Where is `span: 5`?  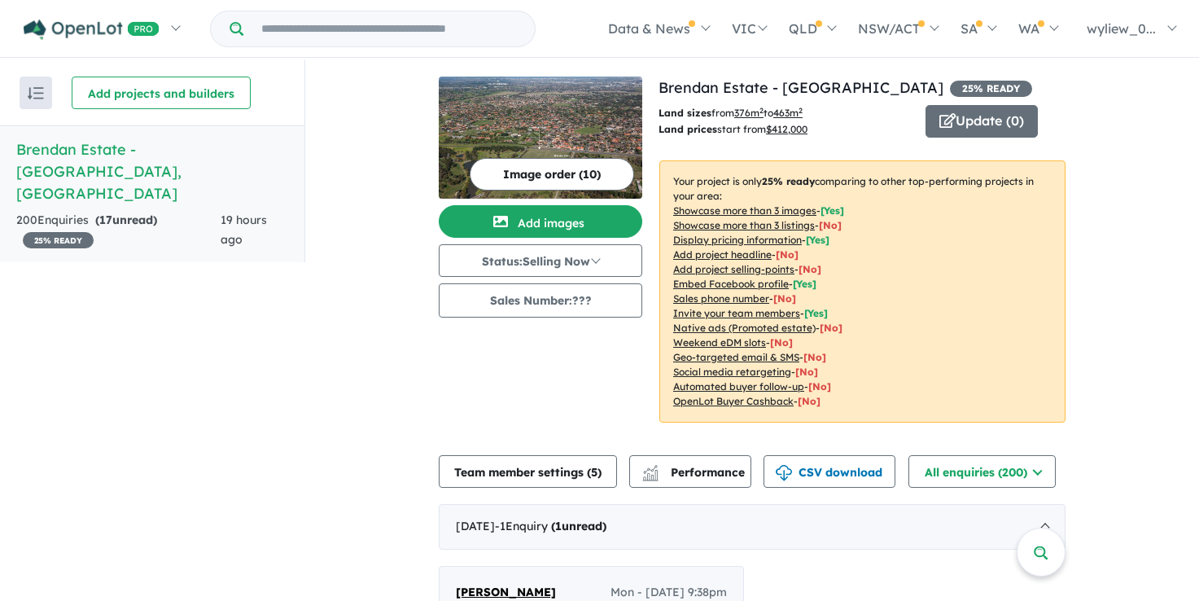 span: 5 is located at coordinates (594, 472).